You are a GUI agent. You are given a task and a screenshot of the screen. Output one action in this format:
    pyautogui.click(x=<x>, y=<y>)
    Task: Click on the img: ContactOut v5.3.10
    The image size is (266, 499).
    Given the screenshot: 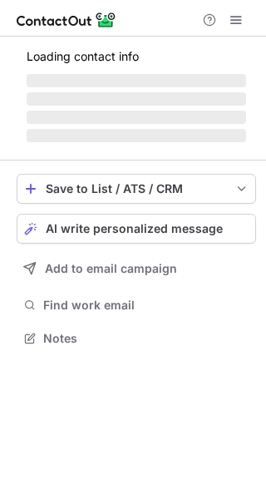 What is the action you would take?
    pyautogui.click(x=67, y=20)
    